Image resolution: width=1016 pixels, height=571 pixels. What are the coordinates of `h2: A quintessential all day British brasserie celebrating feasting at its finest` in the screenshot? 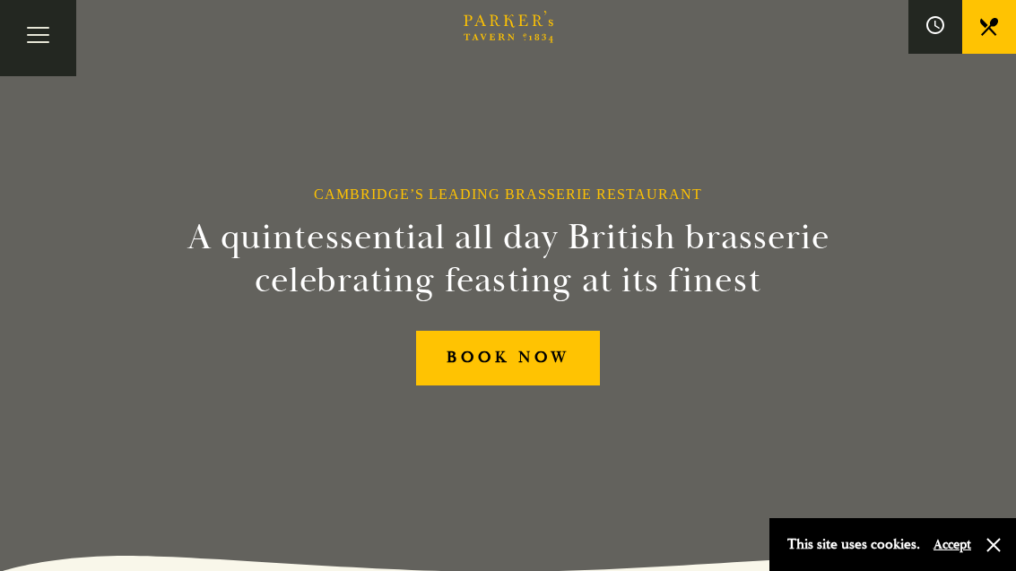 It's located at (508, 259).